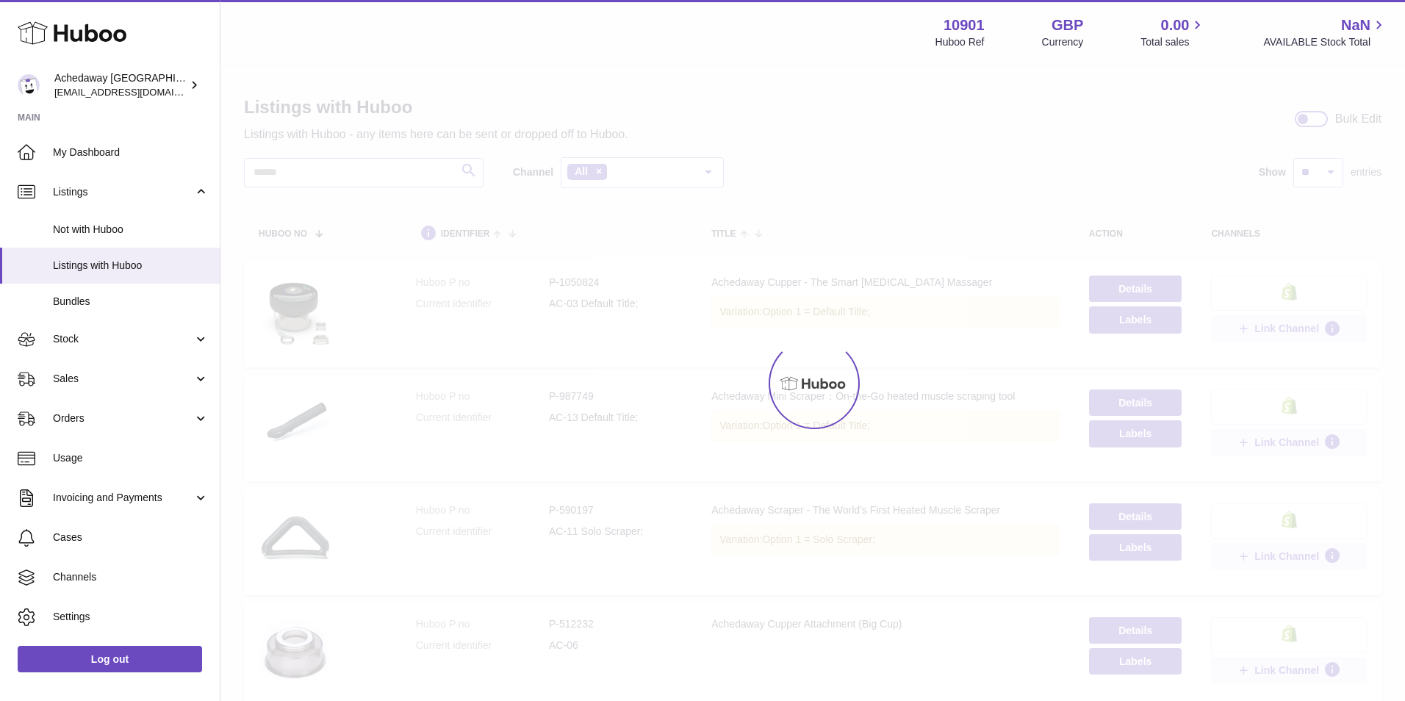 The height and width of the screenshot is (701, 1405). Describe the element at coordinates (1325, 32) in the screenshot. I see `a: NaN AVAILABLE Stock Total` at that location.